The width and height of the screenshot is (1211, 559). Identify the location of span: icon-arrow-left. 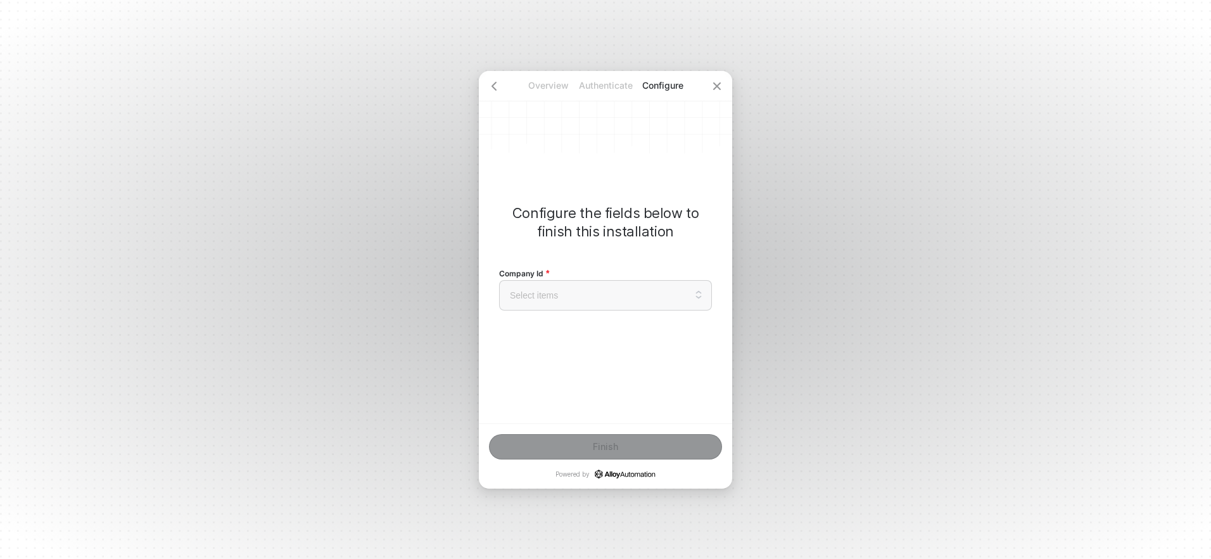
(494, 86).